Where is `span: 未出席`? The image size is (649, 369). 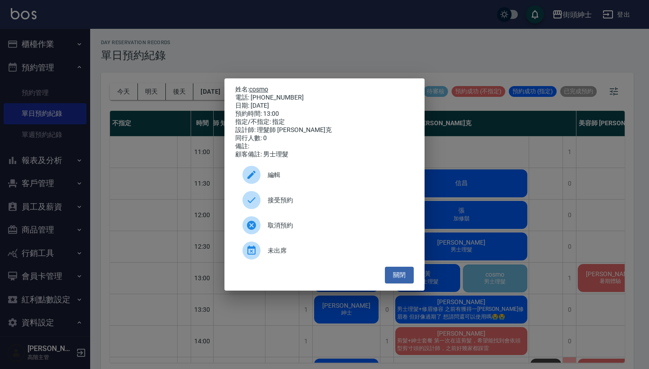
span: 未出席 is located at coordinates (337, 251).